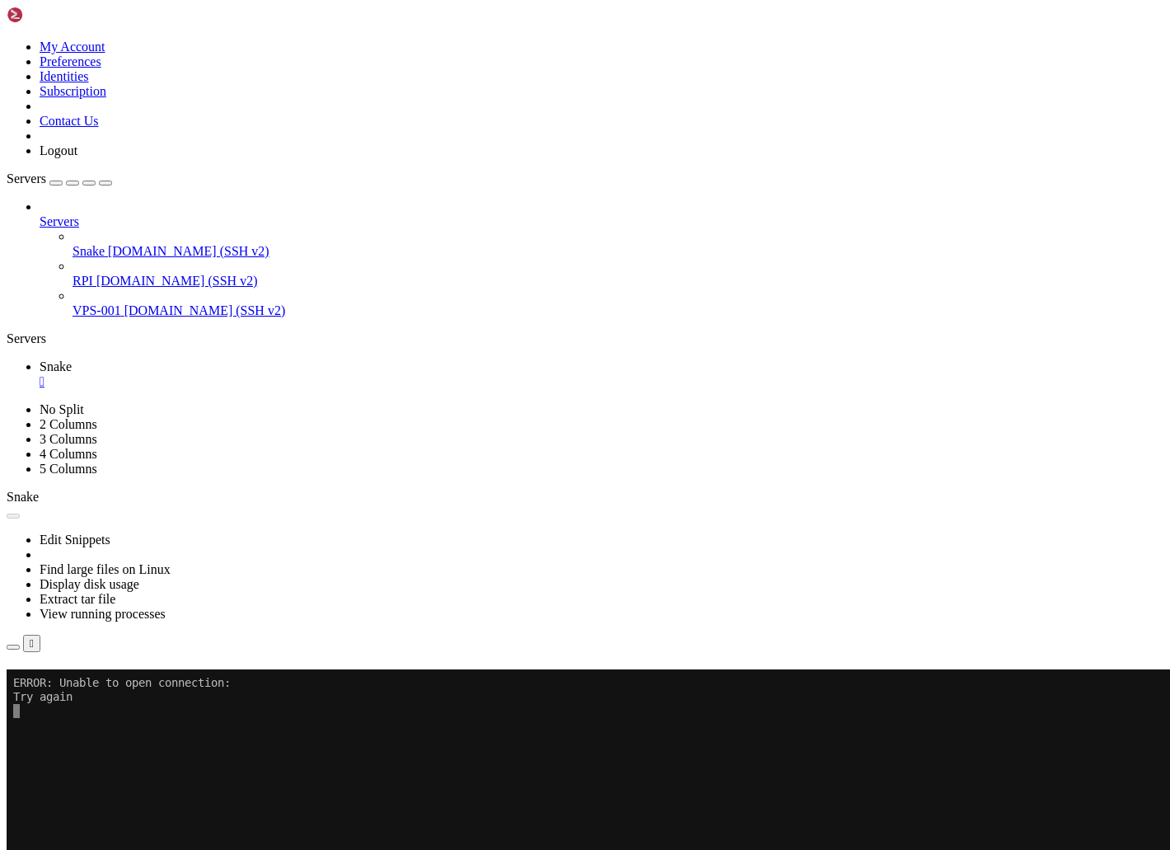 The image size is (1170, 850). Describe the element at coordinates (481, 13) in the screenshot. I see `x-row: ERROR: Unable to open connection:` at that location.